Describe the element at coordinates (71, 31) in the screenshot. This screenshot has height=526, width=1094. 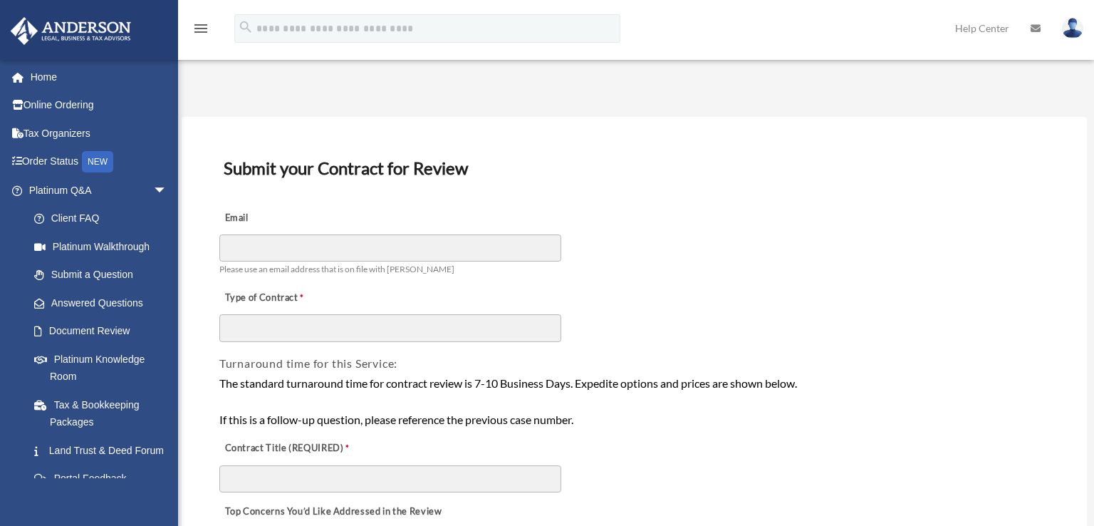
I see `img: Anderson Advisors Platinum Portal` at that location.